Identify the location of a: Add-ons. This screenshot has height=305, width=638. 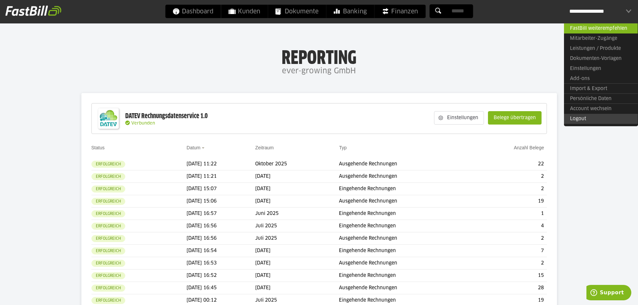
(601, 79).